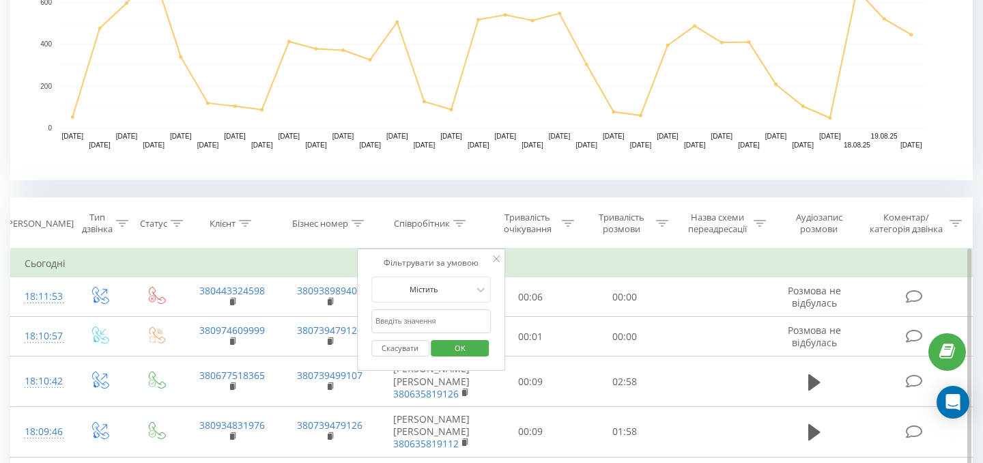  Describe the element at coordinates (621, 223) in the screenshot. I see `div: Тривалість розмови` at that location.